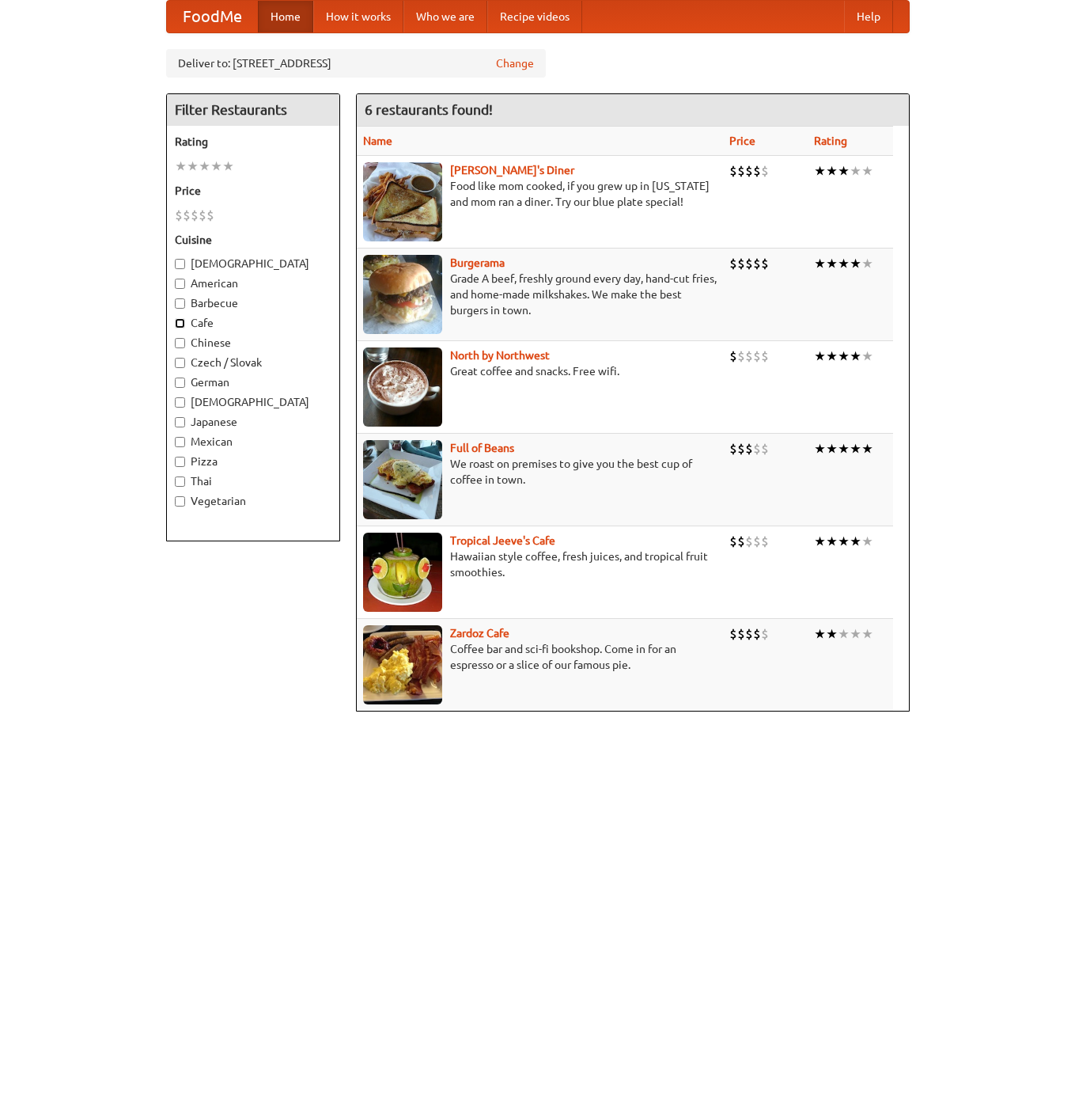  I want to click on a: Help, so click(869, 17).